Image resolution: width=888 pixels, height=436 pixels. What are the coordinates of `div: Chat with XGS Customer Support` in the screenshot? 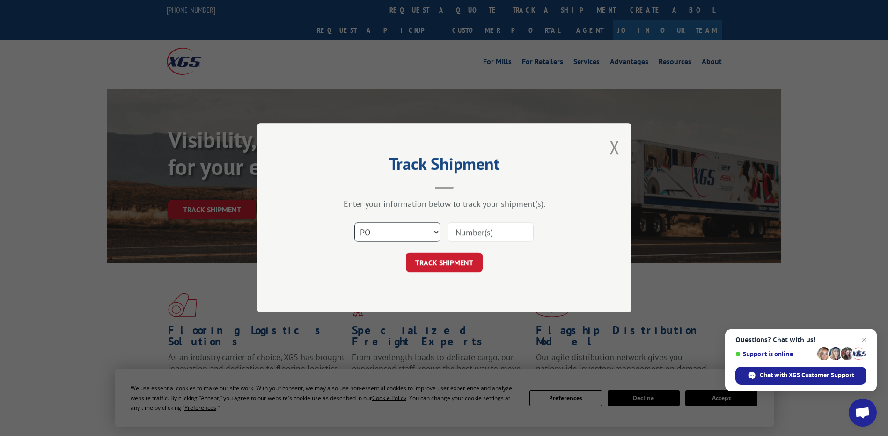 It's located at (801, 376).